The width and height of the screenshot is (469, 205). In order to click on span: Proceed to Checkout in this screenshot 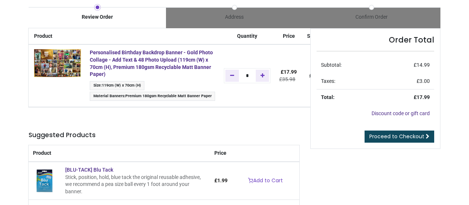, I will do `click(397, 136)`.